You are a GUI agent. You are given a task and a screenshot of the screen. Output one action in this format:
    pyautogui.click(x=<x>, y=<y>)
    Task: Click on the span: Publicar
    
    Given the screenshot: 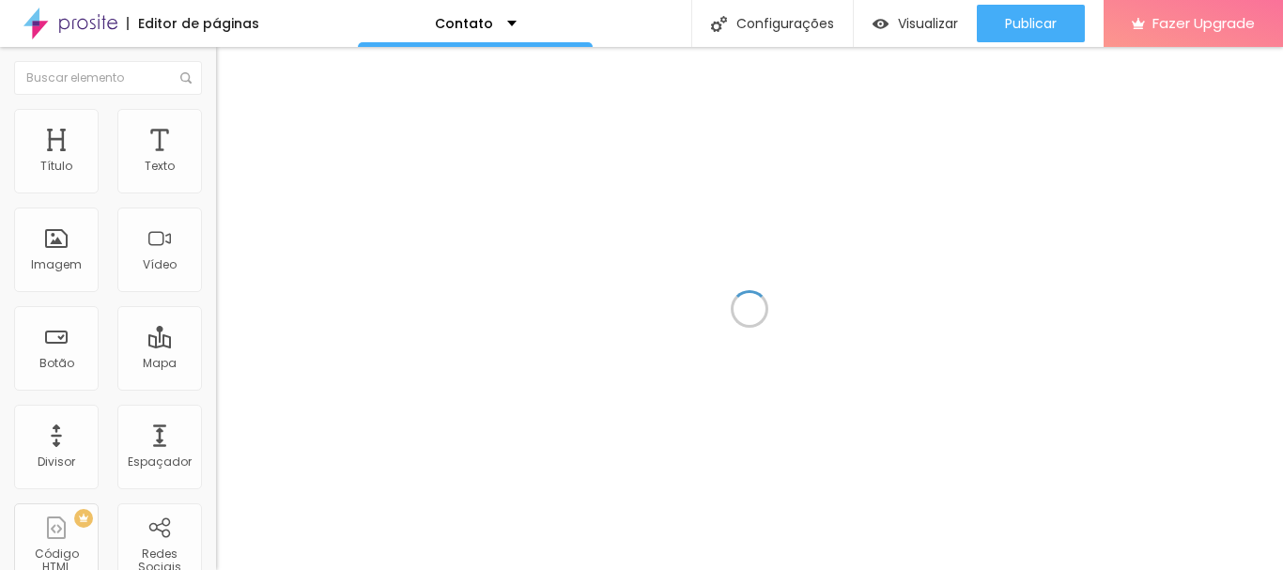 What is the action you would take?
    pyautogui.click(x=1030, y=23)
    